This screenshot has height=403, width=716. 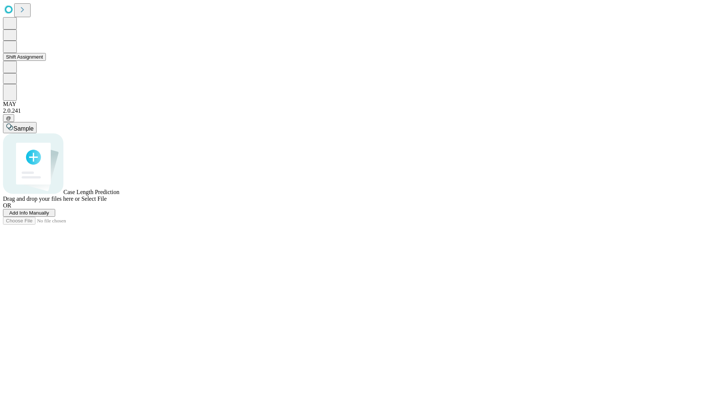 I want to click on button: Shift Assignment, so click(x=24, y=57).